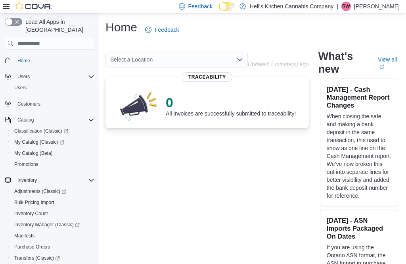 The width and height of the screenshot is (406, 264). Describe the element at coordinates (53, 153) in the screenshot. I see `button: My Catalog (Beta)` at that location.